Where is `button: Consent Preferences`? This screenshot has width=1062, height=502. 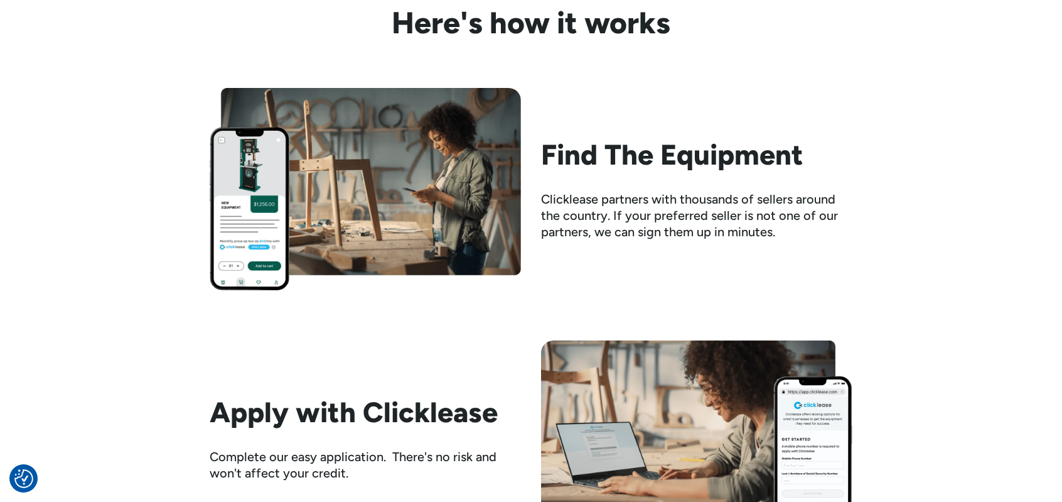
button: Consent Preferences is located at coordinates (24, 478).